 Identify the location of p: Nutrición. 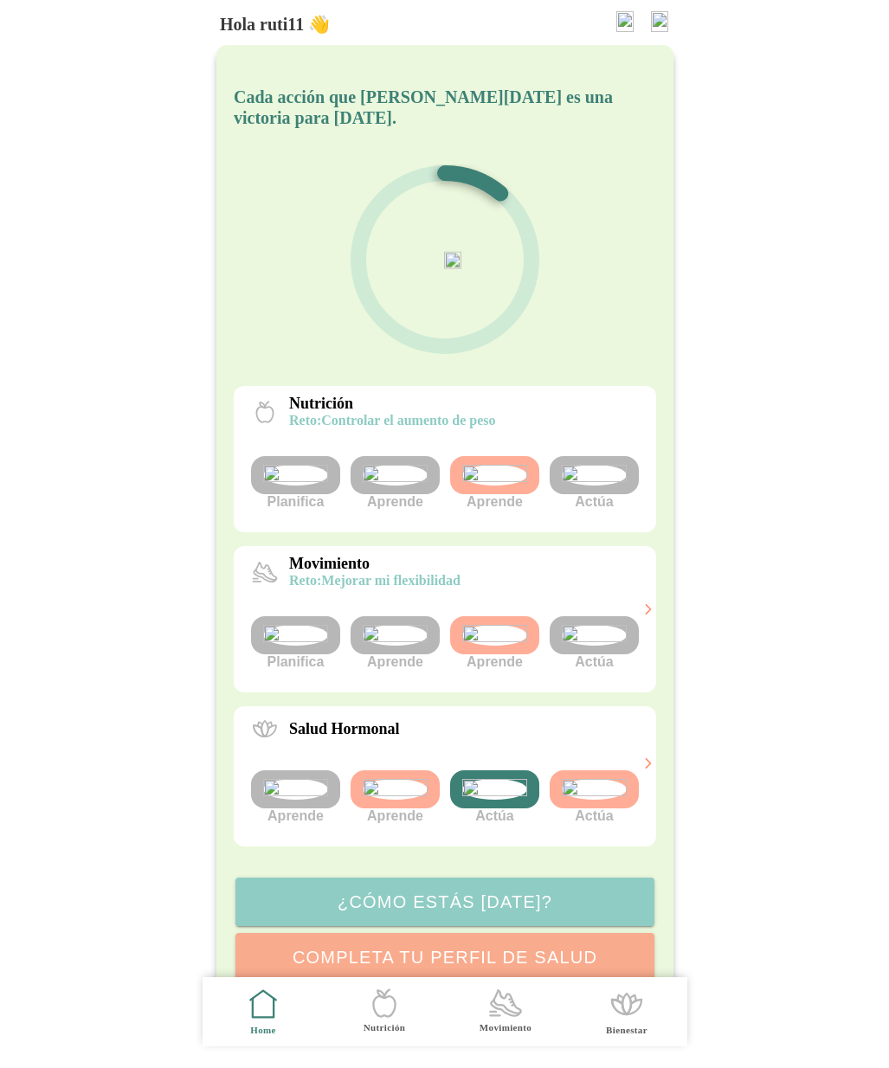
(392, 403).